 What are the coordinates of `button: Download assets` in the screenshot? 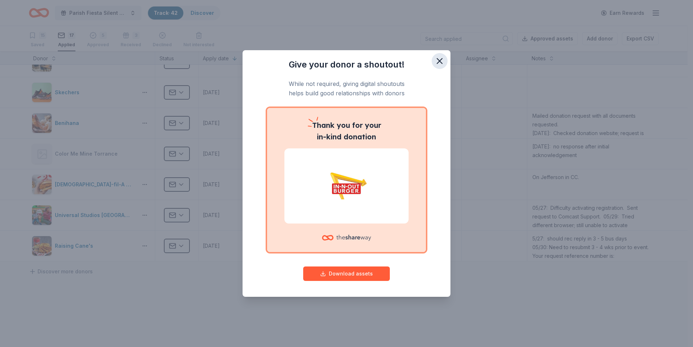 It's located at (346, 273).